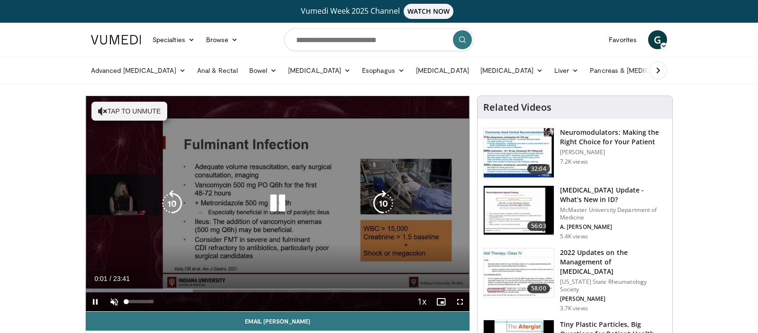  I want to click on a: Bowel, so click(263, 71).